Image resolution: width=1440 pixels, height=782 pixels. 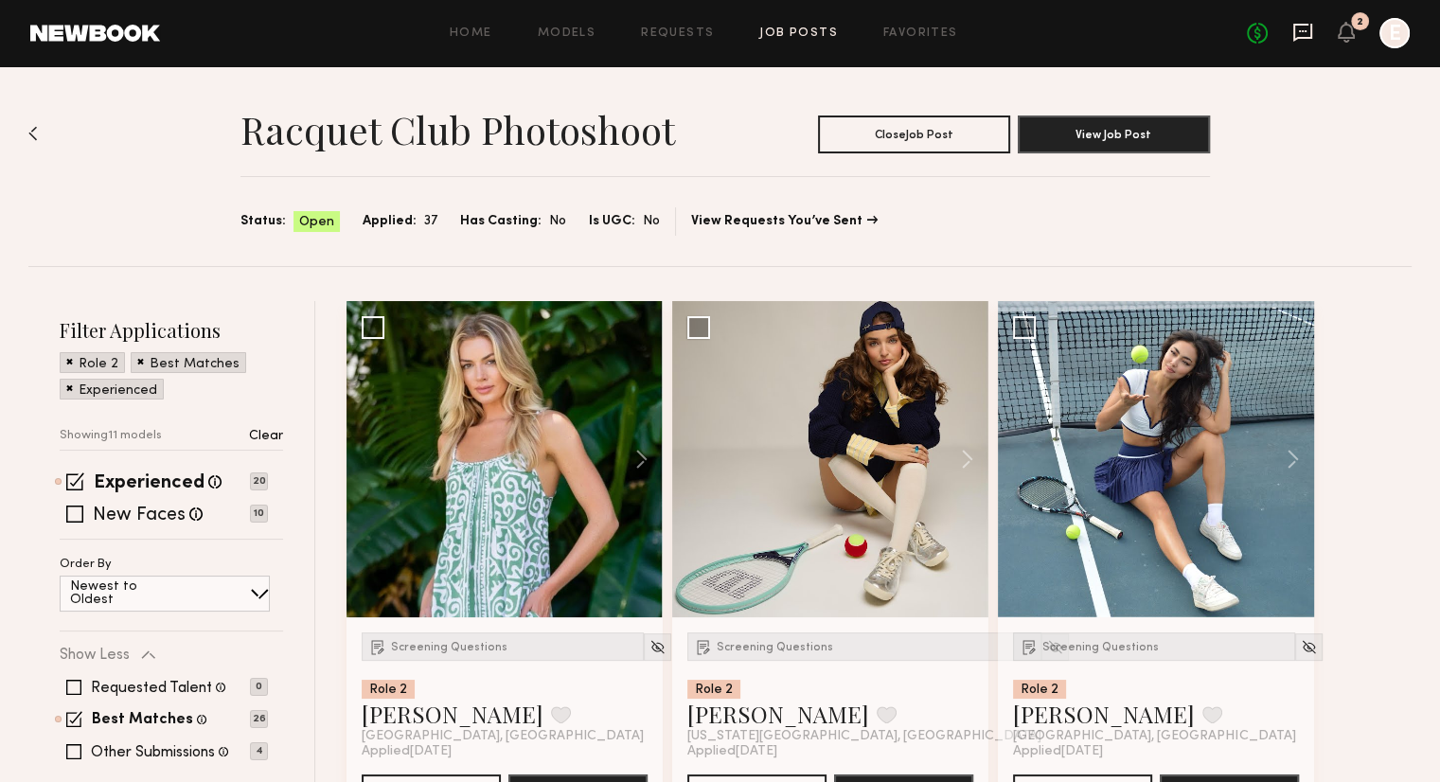 I want to click on label: Experienced, so click(x=149, y=484).